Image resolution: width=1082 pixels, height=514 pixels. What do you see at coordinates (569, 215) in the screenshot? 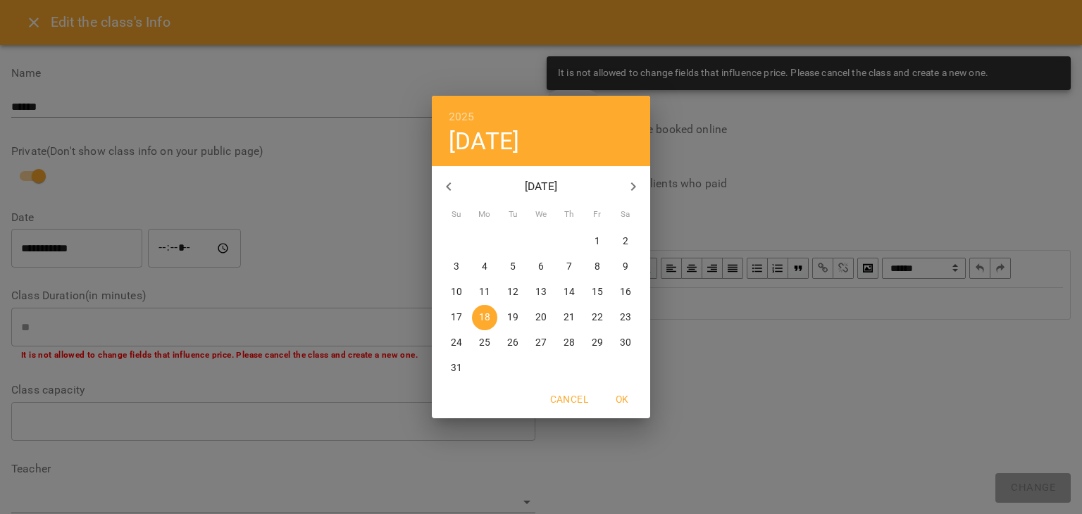
I see `span: Th` at bounding box center [569, 215].